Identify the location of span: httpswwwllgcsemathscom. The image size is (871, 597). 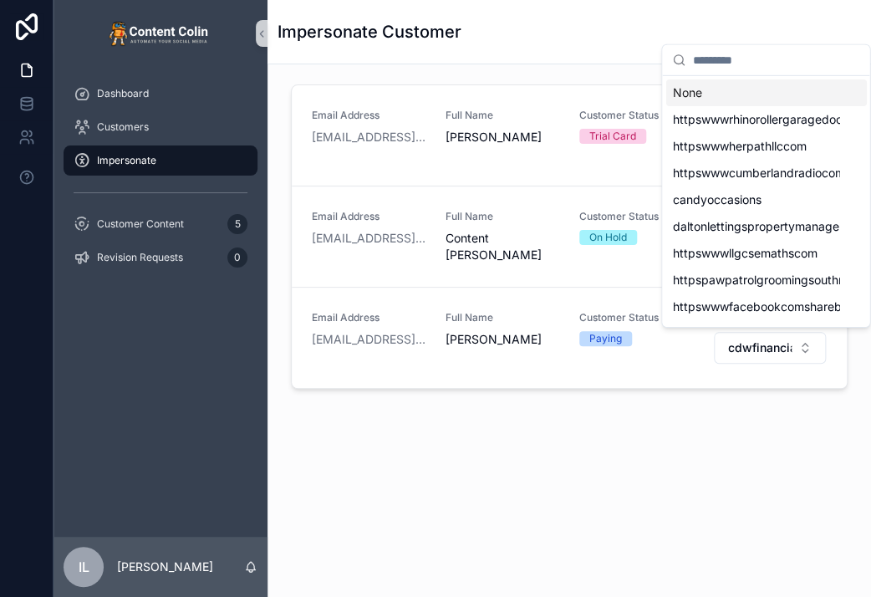
(744, 253).